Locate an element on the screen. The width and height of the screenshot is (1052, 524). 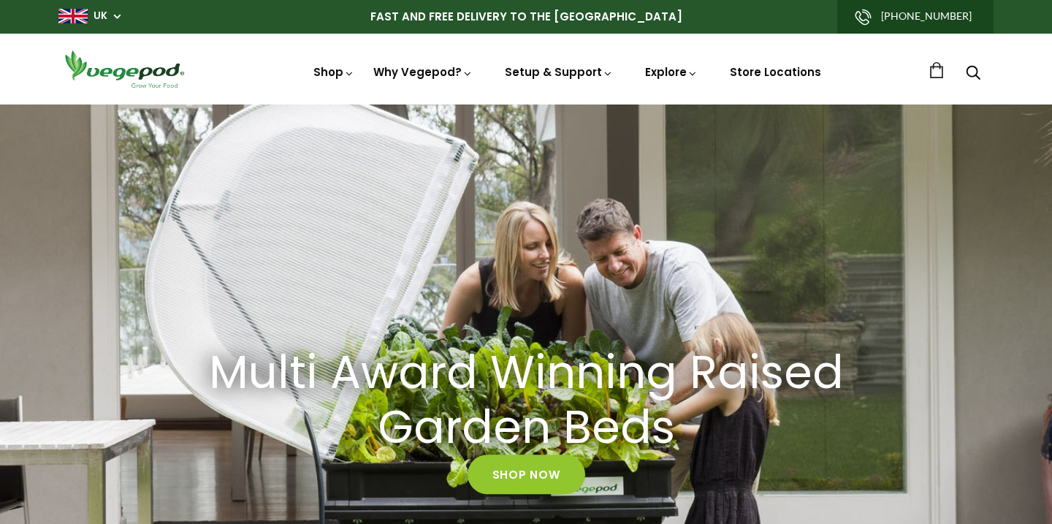
a: Setup & Support is located at coordinates (559, 72).